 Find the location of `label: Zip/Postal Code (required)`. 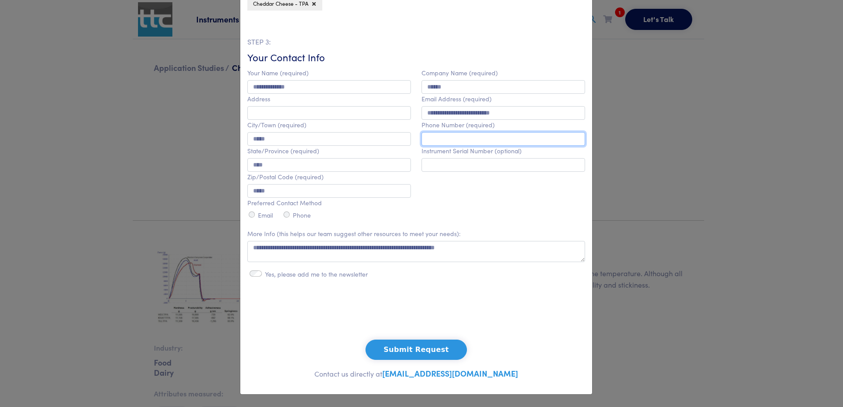

label: Zip/Postal Code (required) is located at coordinates (285, 177).